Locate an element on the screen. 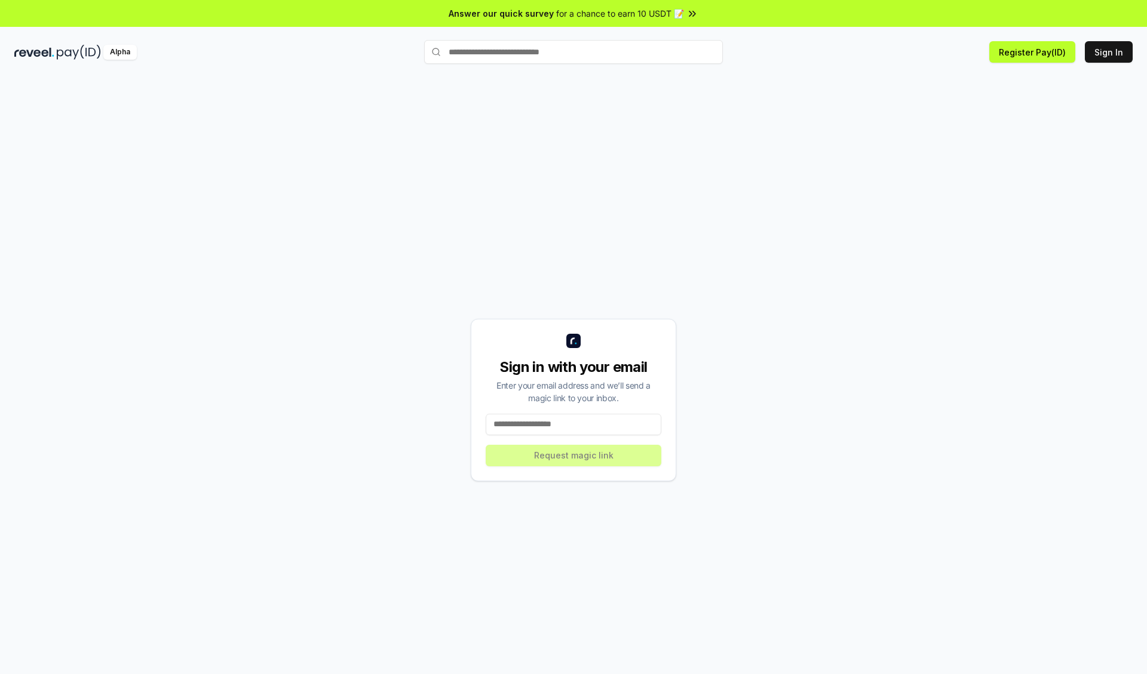  div: Sign in with your email is located at coordinates (574, 367).